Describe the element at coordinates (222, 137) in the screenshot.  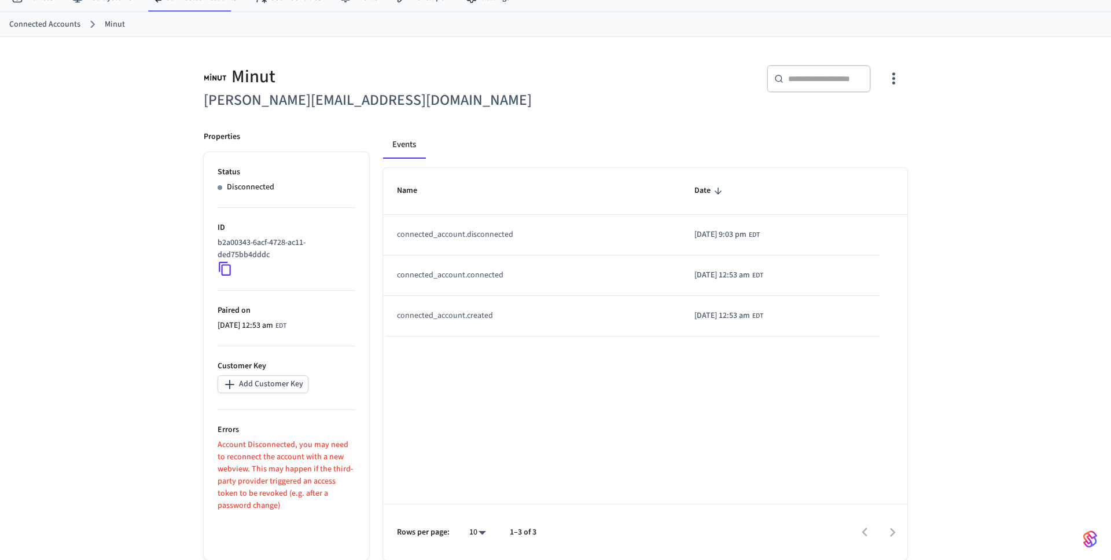
I see `p: Properties` at that location.